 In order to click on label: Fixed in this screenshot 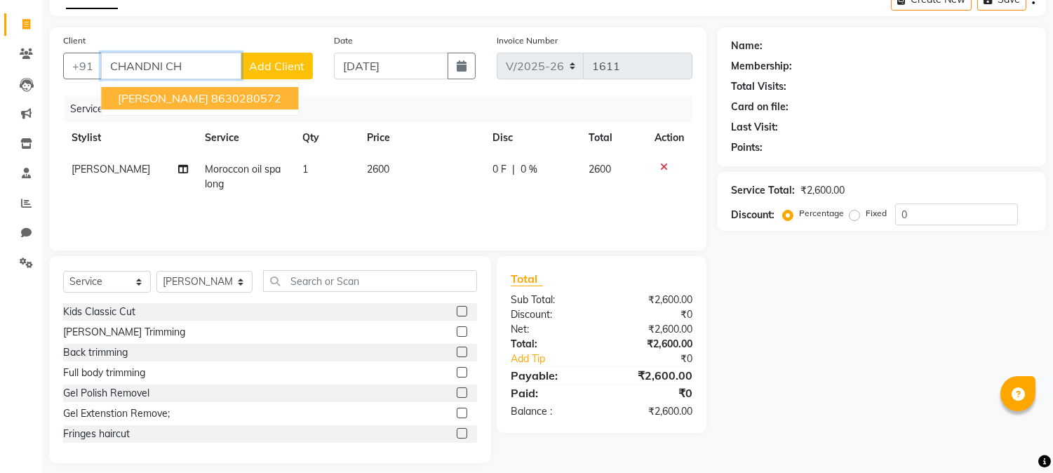, I will do `click(876, 213)`.